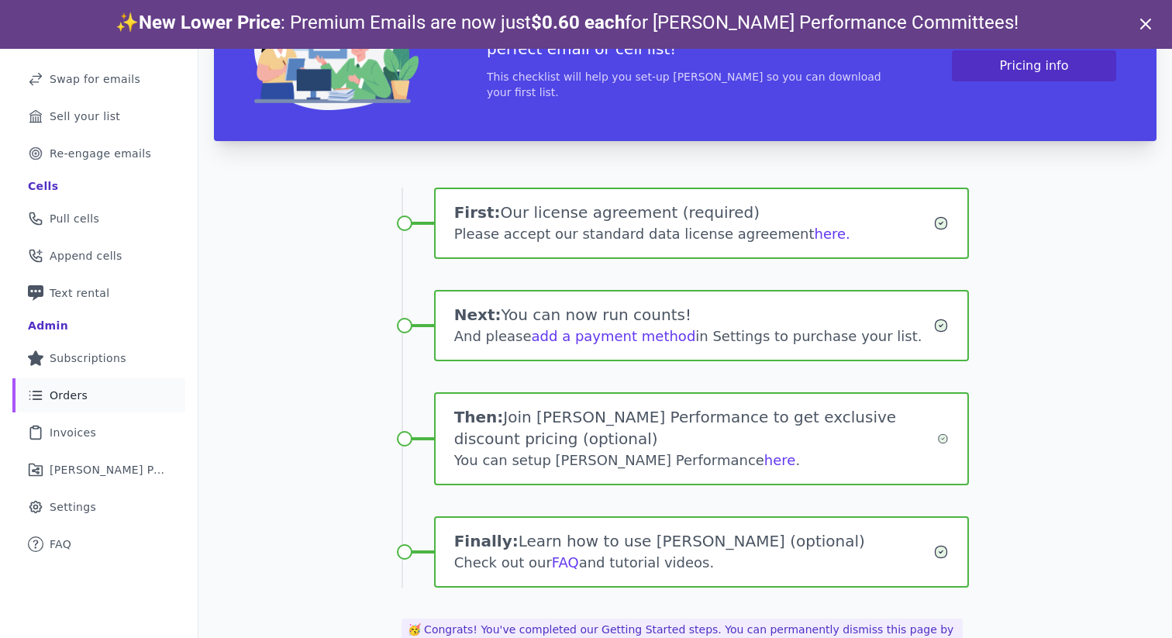  I want to click on button: Pricing info, so click(1034, 66).